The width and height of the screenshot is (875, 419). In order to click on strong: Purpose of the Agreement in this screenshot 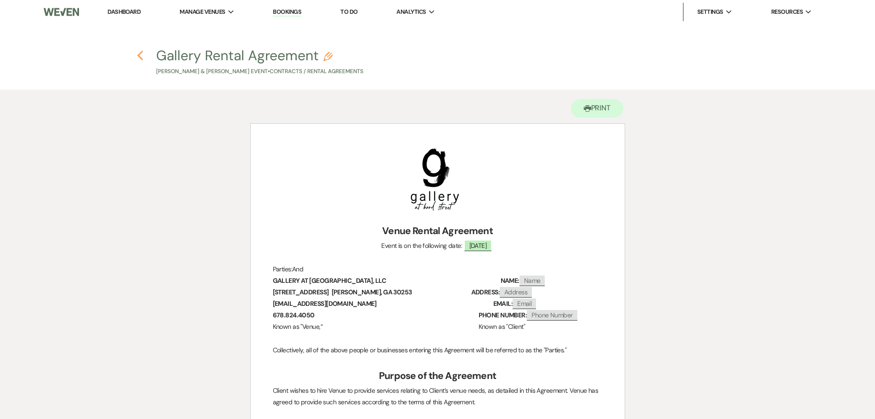, I will do `click(437, 375)`.